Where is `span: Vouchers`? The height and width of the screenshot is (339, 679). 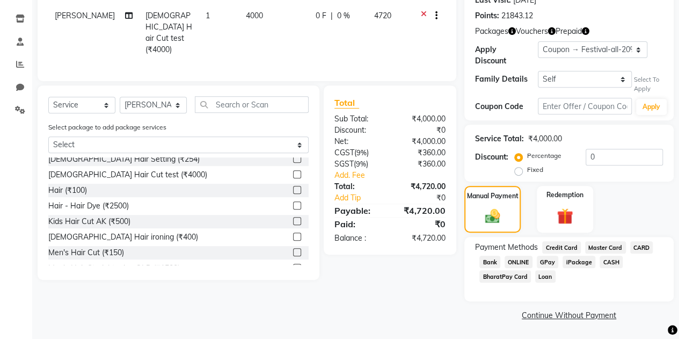 span: Vouchers is located at coordinates (532, 31).